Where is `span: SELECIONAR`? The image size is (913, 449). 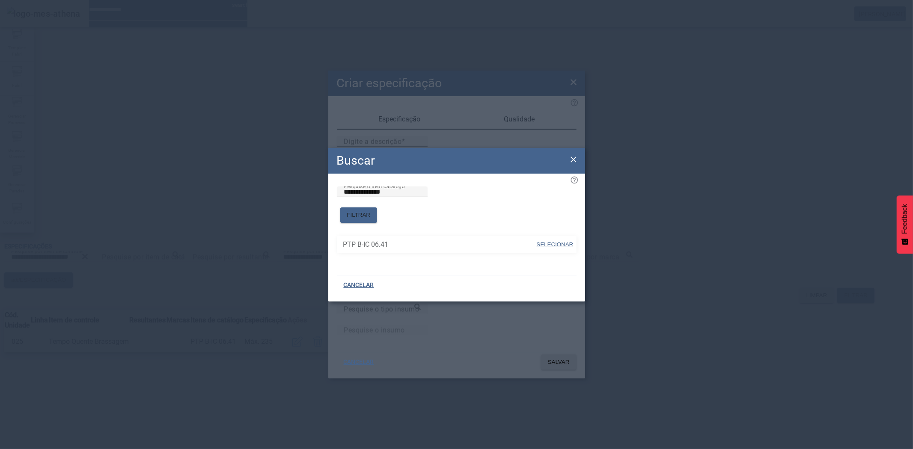 span: SELECIONAR is located at coordinates (555, 244).